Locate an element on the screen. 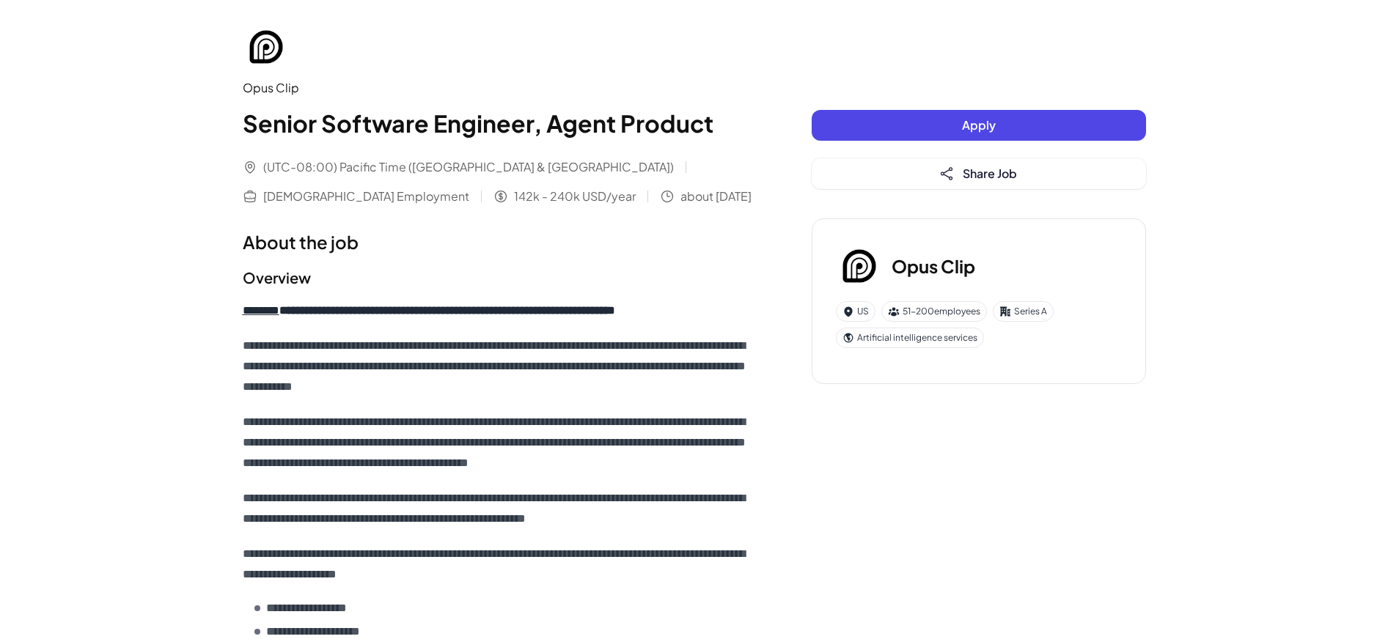 The height and width of the screenshot is (639, 1388). span: 142k - 240k USD/year is located at coordinates (575, 196).